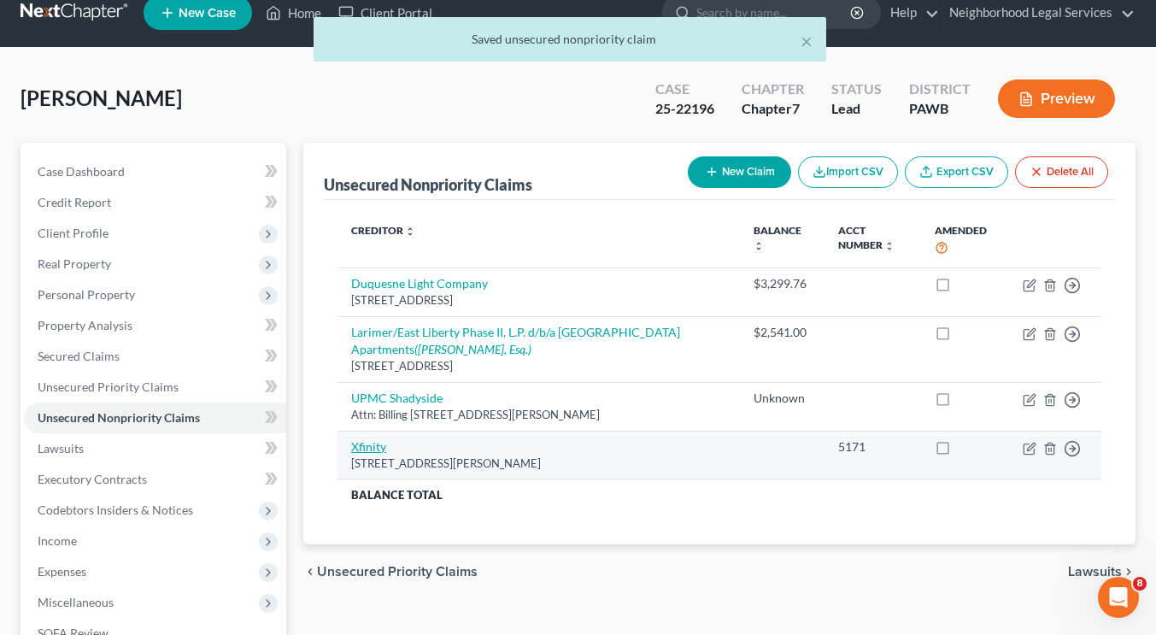  Describe the element at coordinates (782, 332) in the screenshot. I see `div: $2,541.00` at that location.